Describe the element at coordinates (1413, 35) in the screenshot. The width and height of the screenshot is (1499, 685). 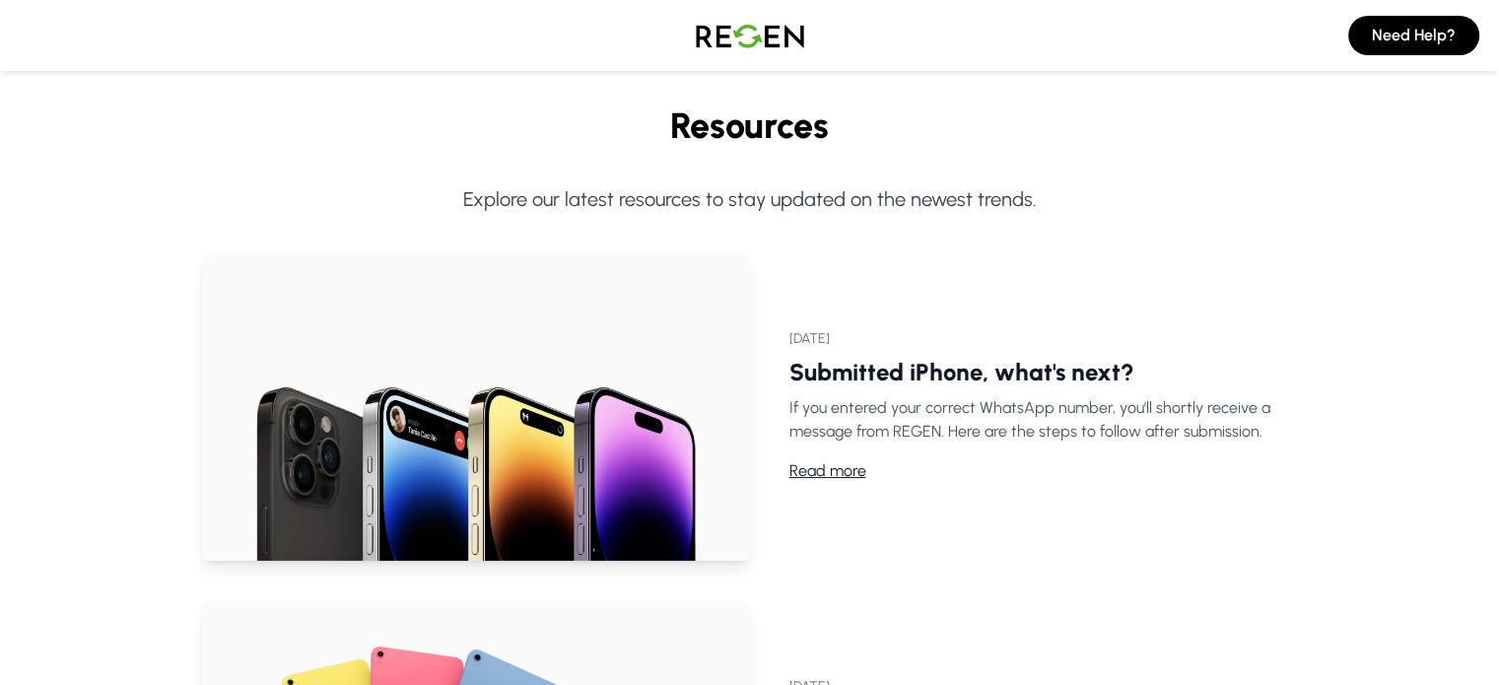
I see `a: Need Help?` at that location.